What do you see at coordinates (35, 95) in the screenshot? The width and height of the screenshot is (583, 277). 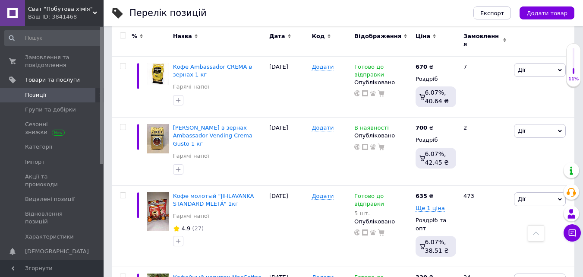 I see `span: Позиції` at bounding box center [35, 95].